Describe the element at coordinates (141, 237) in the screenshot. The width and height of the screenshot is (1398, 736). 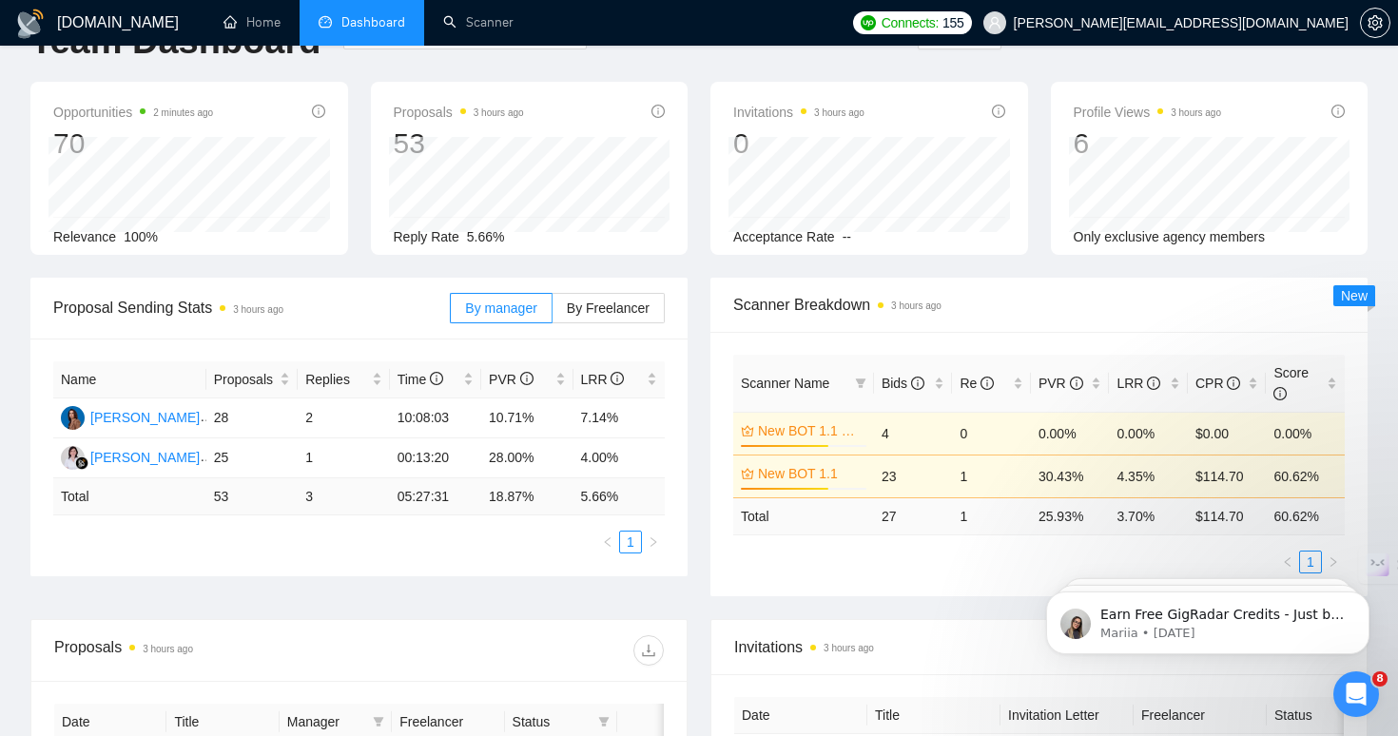
I see `span: 100%` at that location.